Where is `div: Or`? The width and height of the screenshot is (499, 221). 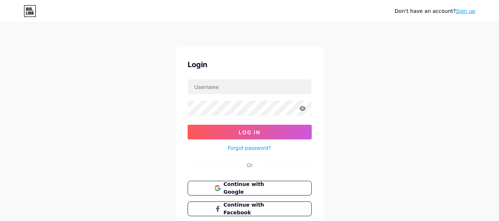
div: Or is located at coordinates (250, 165).